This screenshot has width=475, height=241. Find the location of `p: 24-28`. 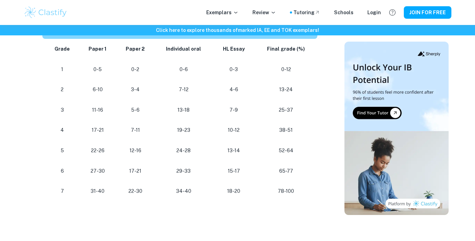

p: 24-28 is located at coordinates (184, 151).